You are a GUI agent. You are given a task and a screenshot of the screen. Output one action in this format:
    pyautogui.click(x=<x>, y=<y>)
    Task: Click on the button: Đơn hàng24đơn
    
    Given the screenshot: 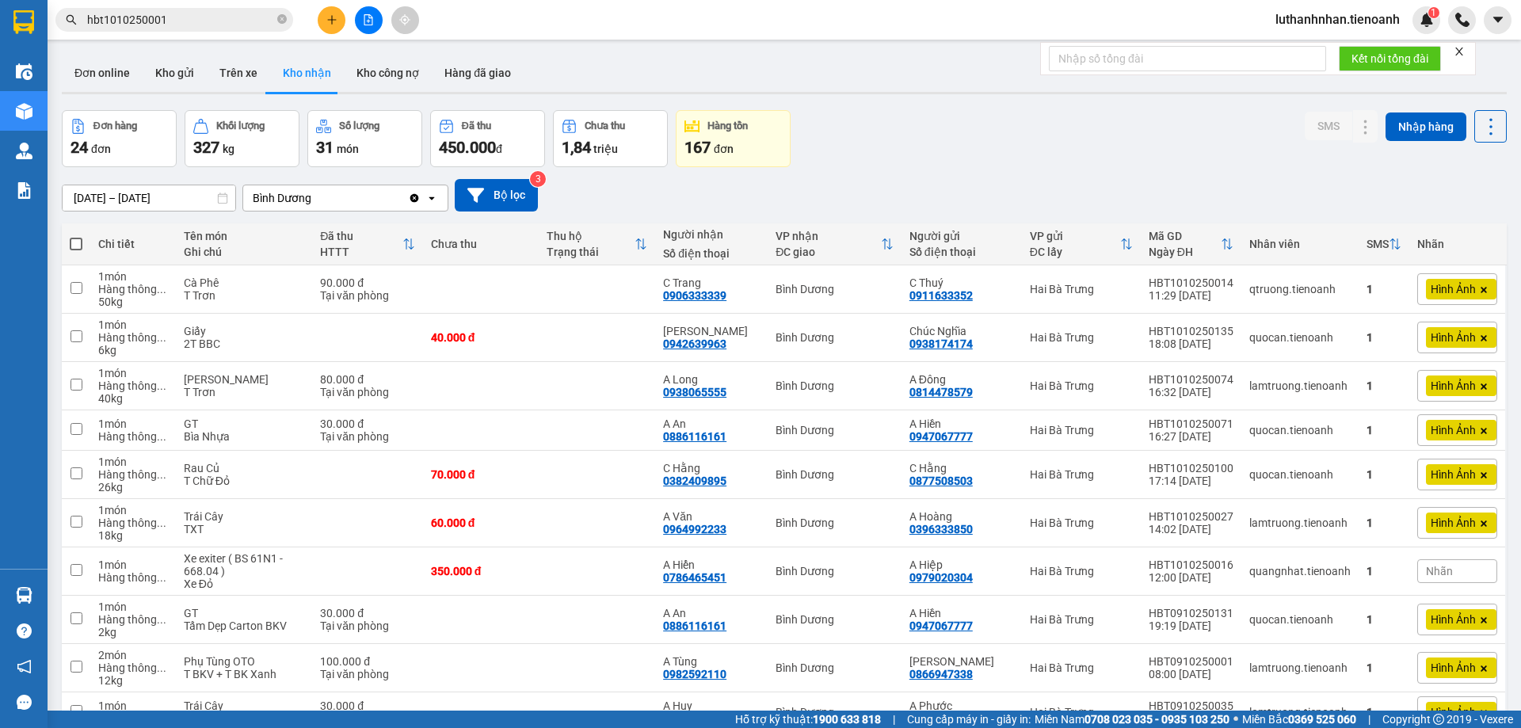 What is the action you would take?
    pyautogui.click(x=119, y=139)
    